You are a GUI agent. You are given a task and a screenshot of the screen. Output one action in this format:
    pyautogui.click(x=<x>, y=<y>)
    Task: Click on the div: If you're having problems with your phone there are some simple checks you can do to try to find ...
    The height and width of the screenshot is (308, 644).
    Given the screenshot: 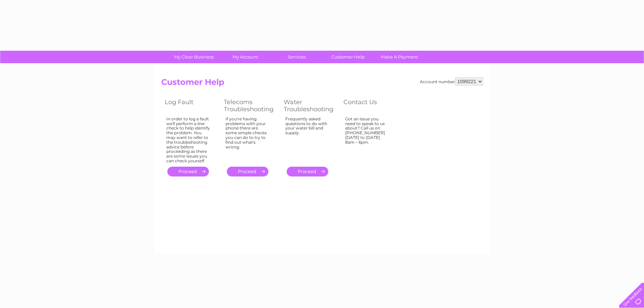 What is the action you would take?
    pyautogui.click(x=248, y=139)
    